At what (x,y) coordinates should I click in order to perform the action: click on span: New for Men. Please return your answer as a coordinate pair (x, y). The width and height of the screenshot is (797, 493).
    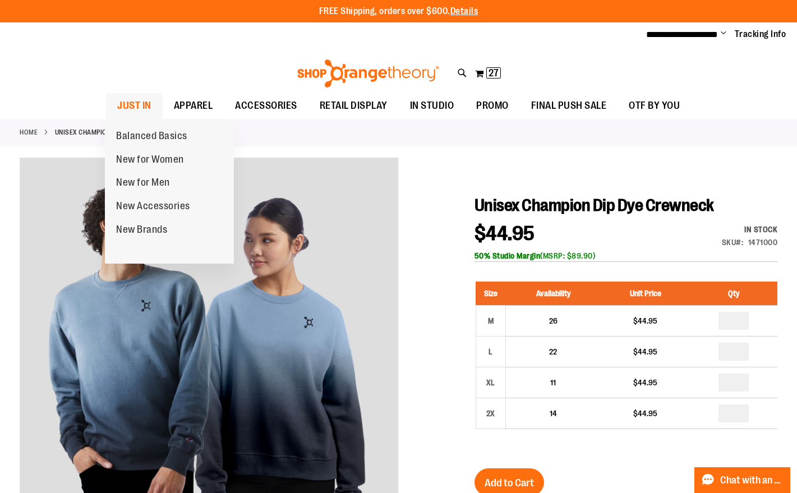
    Looking at the image, I should click on (143, 183).